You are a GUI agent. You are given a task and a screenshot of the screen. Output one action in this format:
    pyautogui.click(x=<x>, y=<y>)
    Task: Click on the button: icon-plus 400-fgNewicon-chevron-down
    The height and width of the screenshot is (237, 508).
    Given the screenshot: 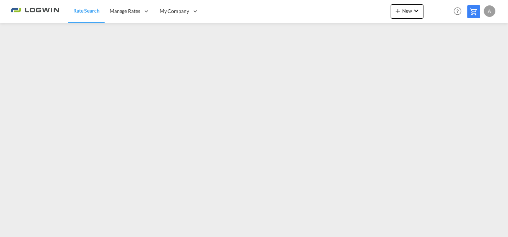 What is the action you would take?
    pyautogui.click(x=407, y=11)
    